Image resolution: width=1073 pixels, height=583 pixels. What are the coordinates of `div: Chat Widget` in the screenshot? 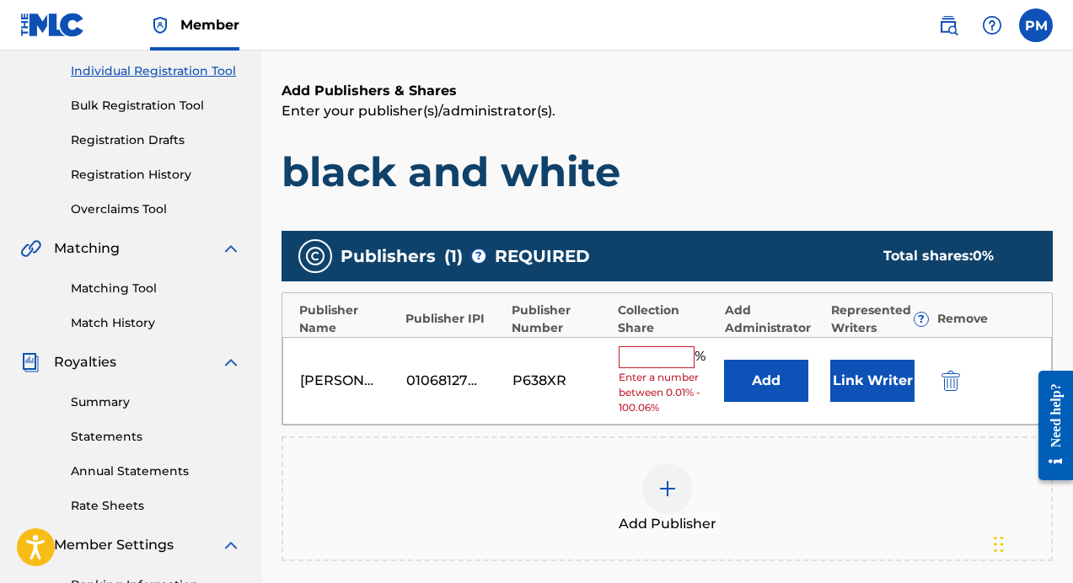 It's located at (1030, 543).